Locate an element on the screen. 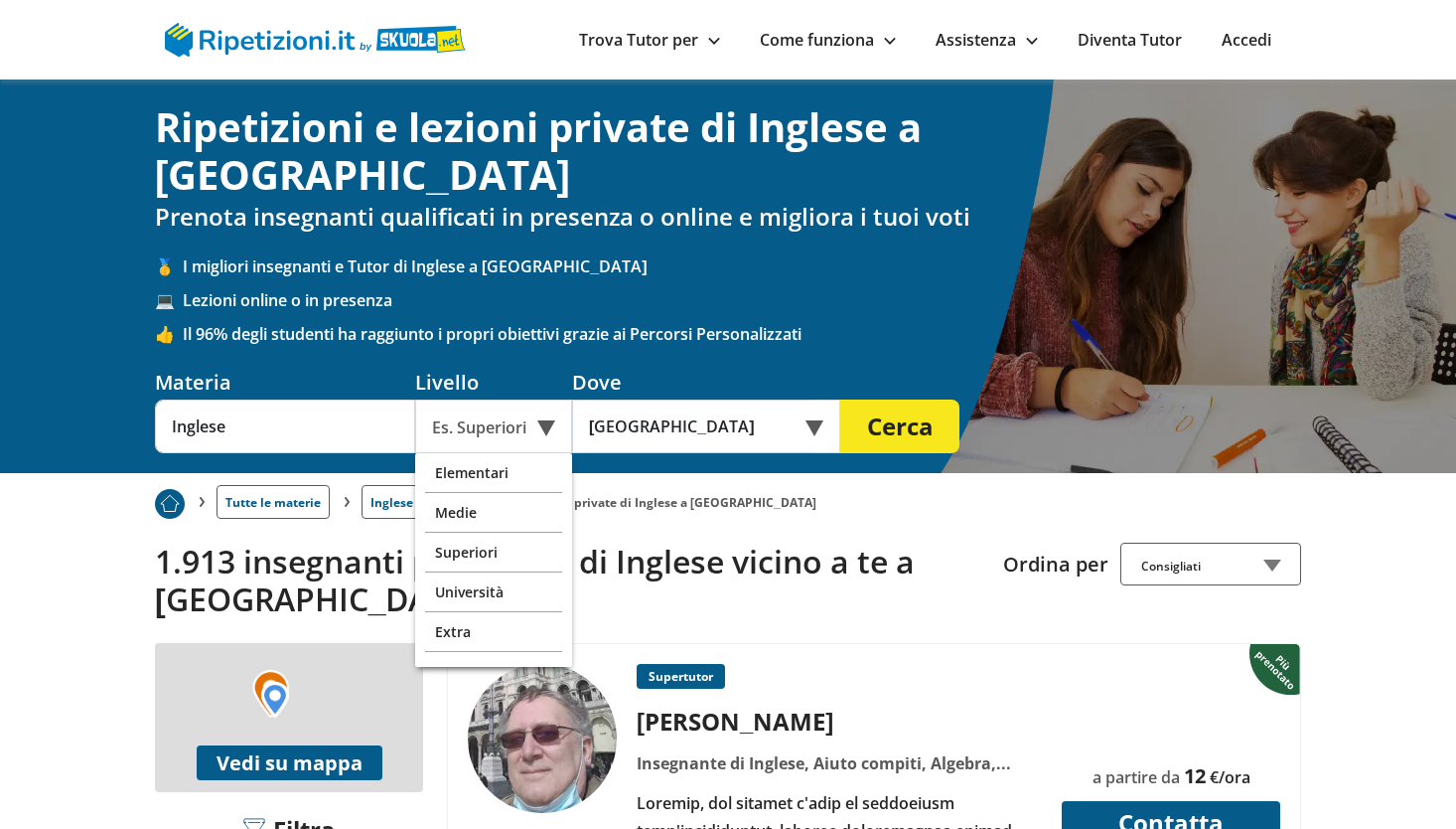 This screenshot has width=1456, height=829. span: Il 96% degli studenti ha raggiunto i propri obiettivi grazie ai Percorsi Personalizzati is located at coordinates (742, 334).